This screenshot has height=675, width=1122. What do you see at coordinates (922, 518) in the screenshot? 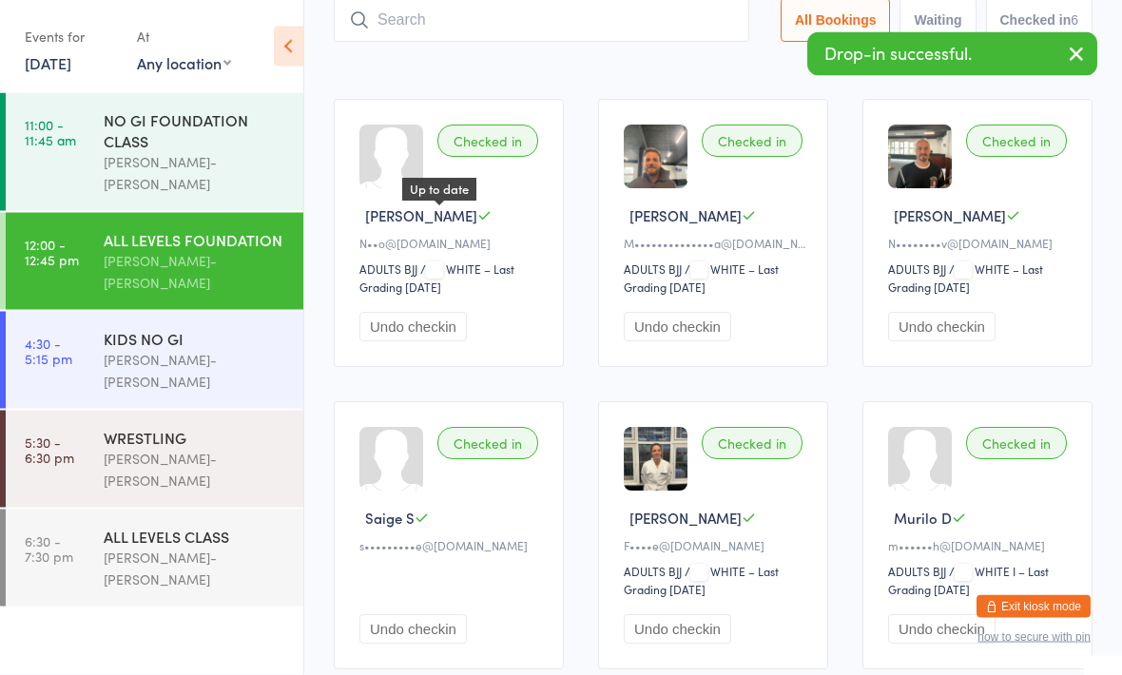
I see `span: Murilo D` at bounding box center [922, 518].